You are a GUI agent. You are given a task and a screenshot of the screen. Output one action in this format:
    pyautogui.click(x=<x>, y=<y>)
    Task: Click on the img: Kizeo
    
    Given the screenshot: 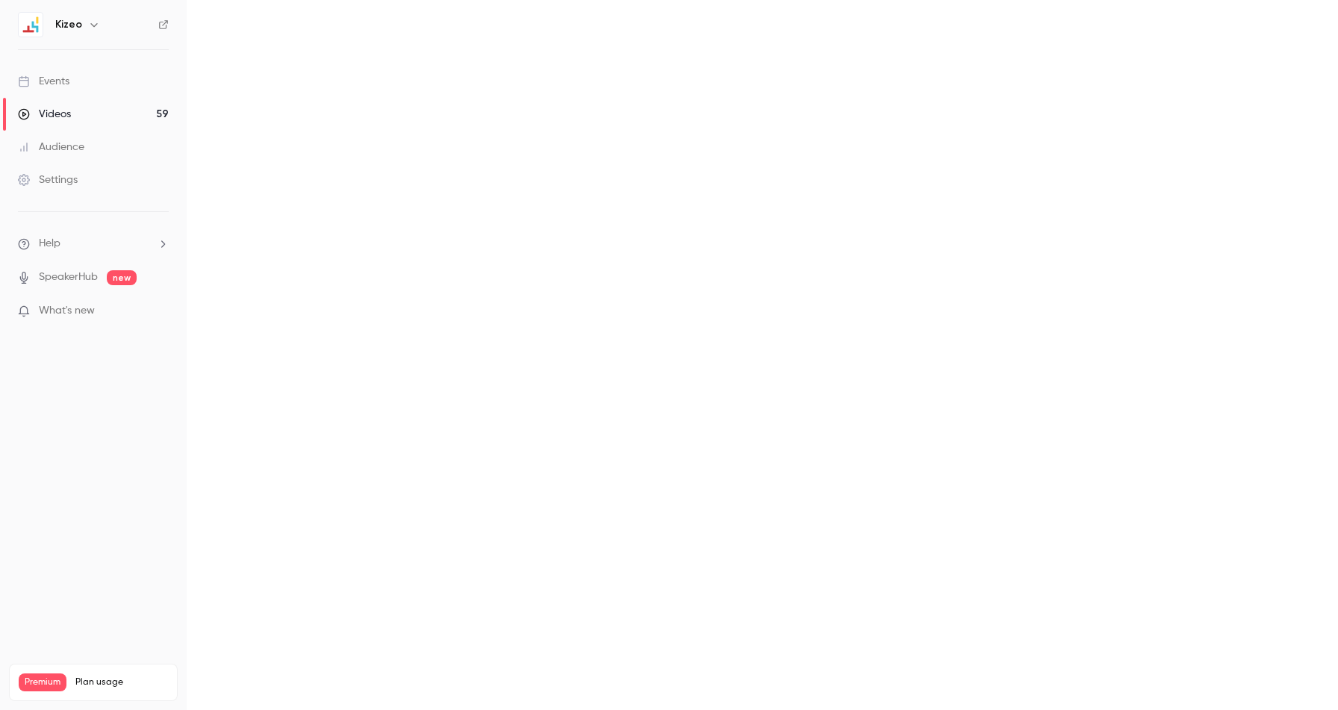 What is the action you would take?
    pyautogui.click(x=31, y=25)
    